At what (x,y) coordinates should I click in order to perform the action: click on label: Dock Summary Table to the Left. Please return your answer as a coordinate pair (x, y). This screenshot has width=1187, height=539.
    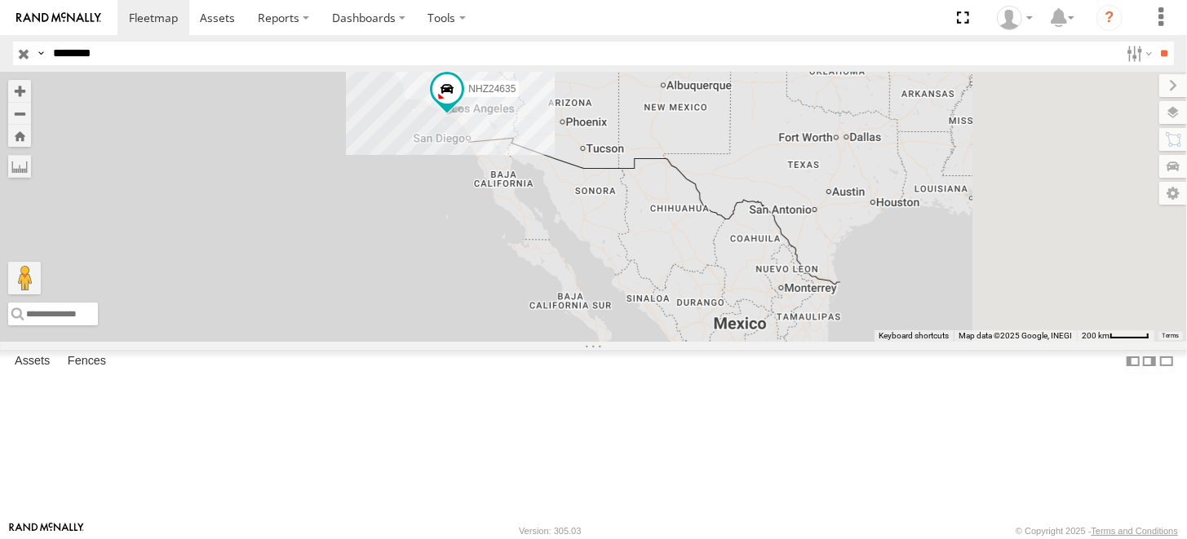
    Looking at the image, I should click on (1133, 361).